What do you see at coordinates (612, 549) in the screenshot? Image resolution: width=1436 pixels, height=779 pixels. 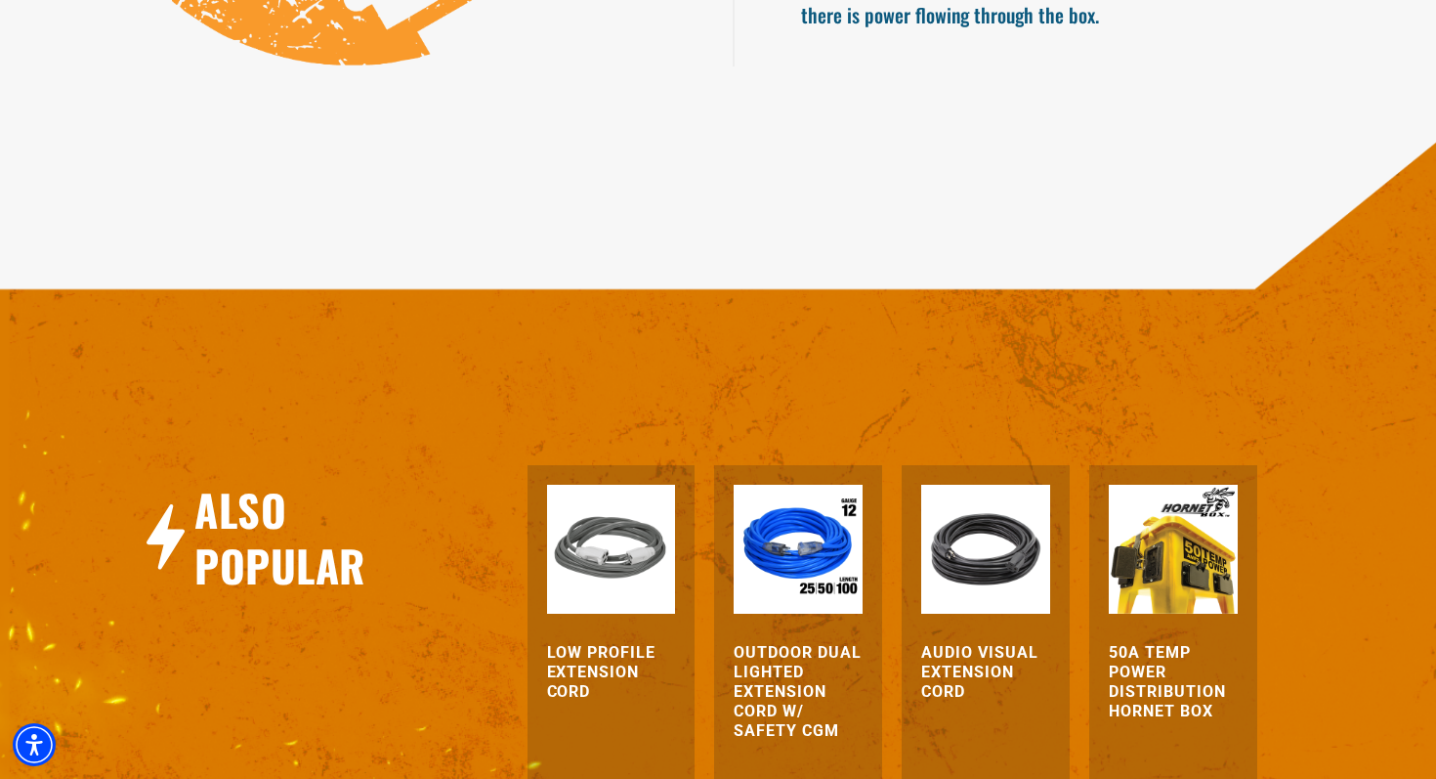 I see `img: grey & white` at bounding box center [612, 549].